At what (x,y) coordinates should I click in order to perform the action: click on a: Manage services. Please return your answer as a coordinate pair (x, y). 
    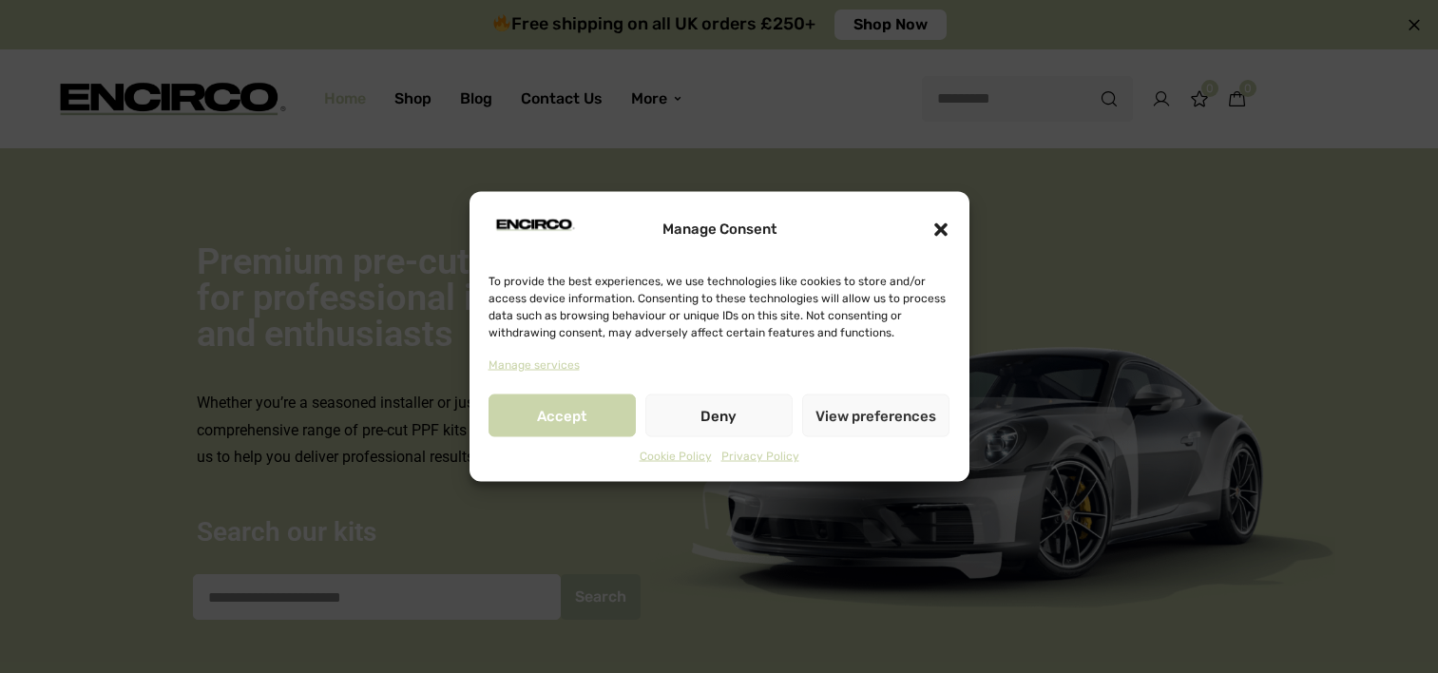
    Looking at the image, I should click on (534, 365).